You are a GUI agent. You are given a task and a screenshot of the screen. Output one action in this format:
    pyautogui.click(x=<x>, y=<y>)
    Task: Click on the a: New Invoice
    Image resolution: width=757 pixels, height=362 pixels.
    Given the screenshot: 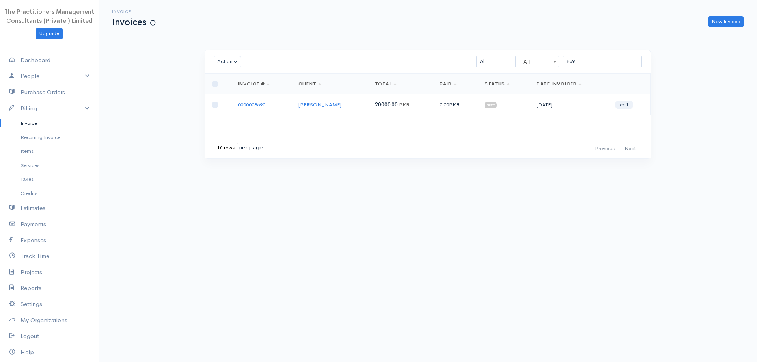 What is the action you would take?
    pyautogui.click(x=726, y=22)
    